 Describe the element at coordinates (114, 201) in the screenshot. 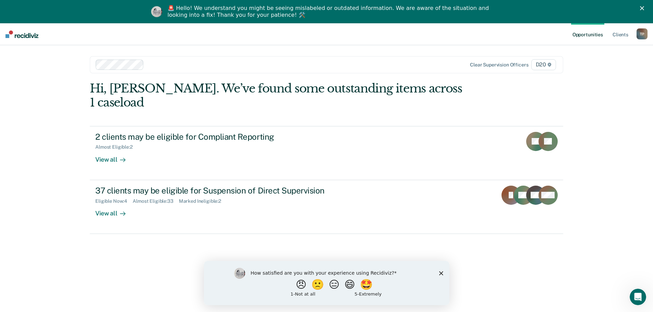

I see `div: Eligible Now : 4` at that location.